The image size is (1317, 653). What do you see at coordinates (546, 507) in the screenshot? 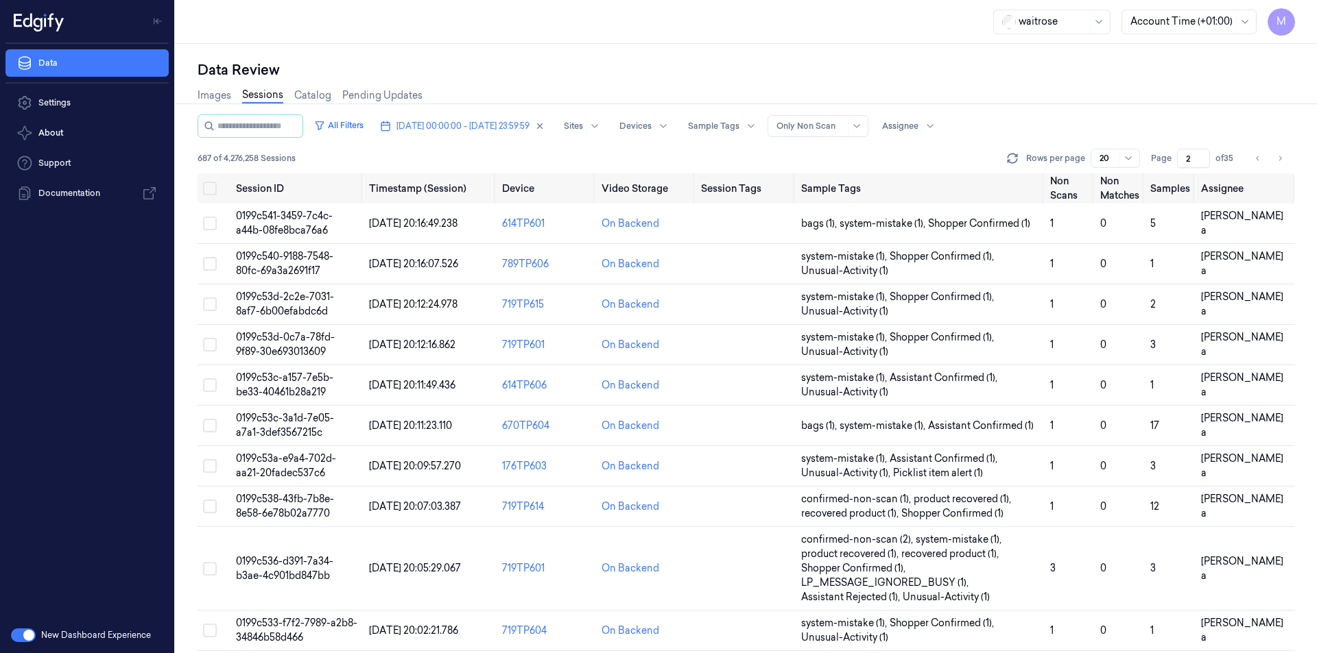
I see `div: 719TP614` at bounding box center [546, 507].